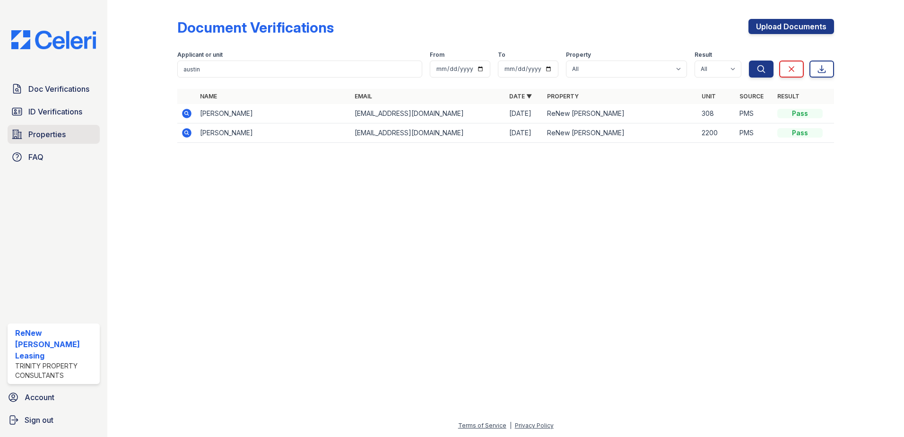 The height and width of the screenshot is (437, 904). Describe the element at coordinates (36, 157) in the screenshot. I see `span: FAQ` at that location.